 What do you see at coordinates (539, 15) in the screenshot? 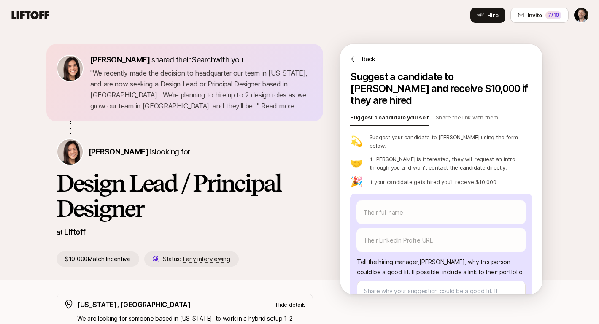
I see `button: Invite7/10` at bounding box center [539, 15].